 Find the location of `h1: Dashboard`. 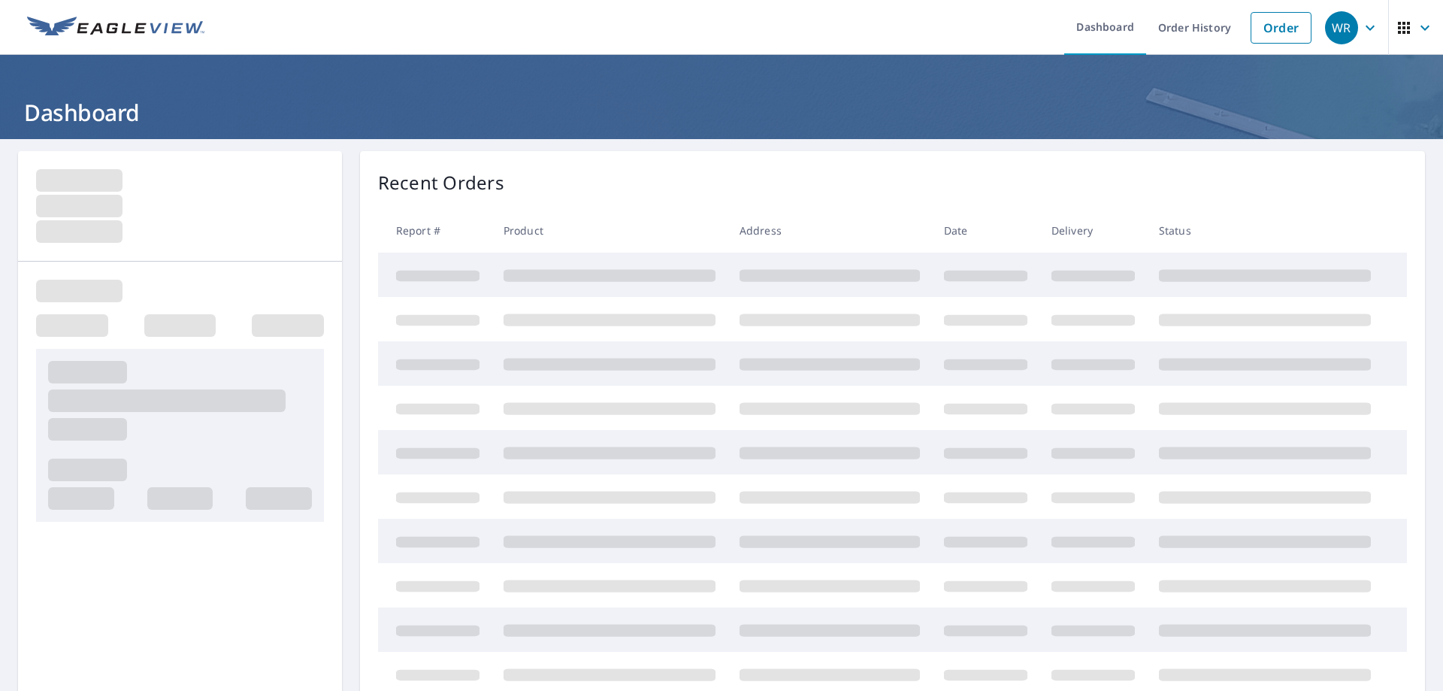

h1: Dashboard is located at coordinates (722, 112).